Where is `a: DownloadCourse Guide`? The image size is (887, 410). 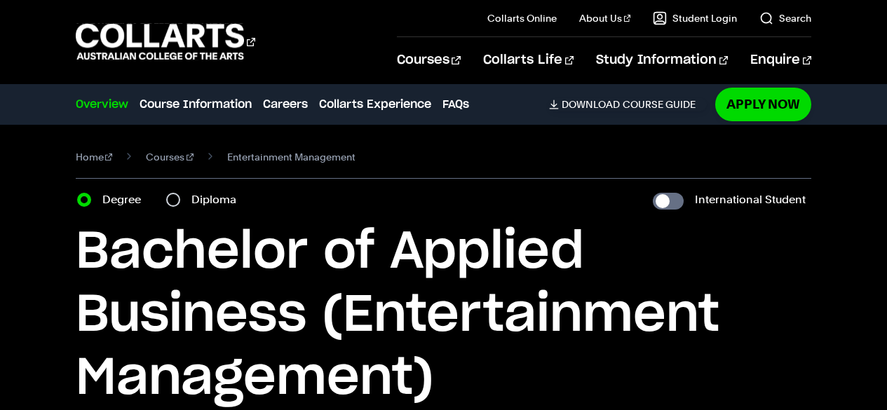 a: DownloadCourse Guide is located at coordinates (627, 104).